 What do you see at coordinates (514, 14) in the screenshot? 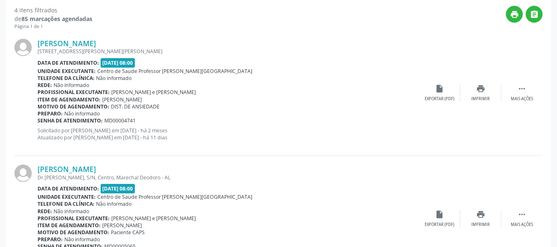
I see `button: print` at bounding box center [514, 14].